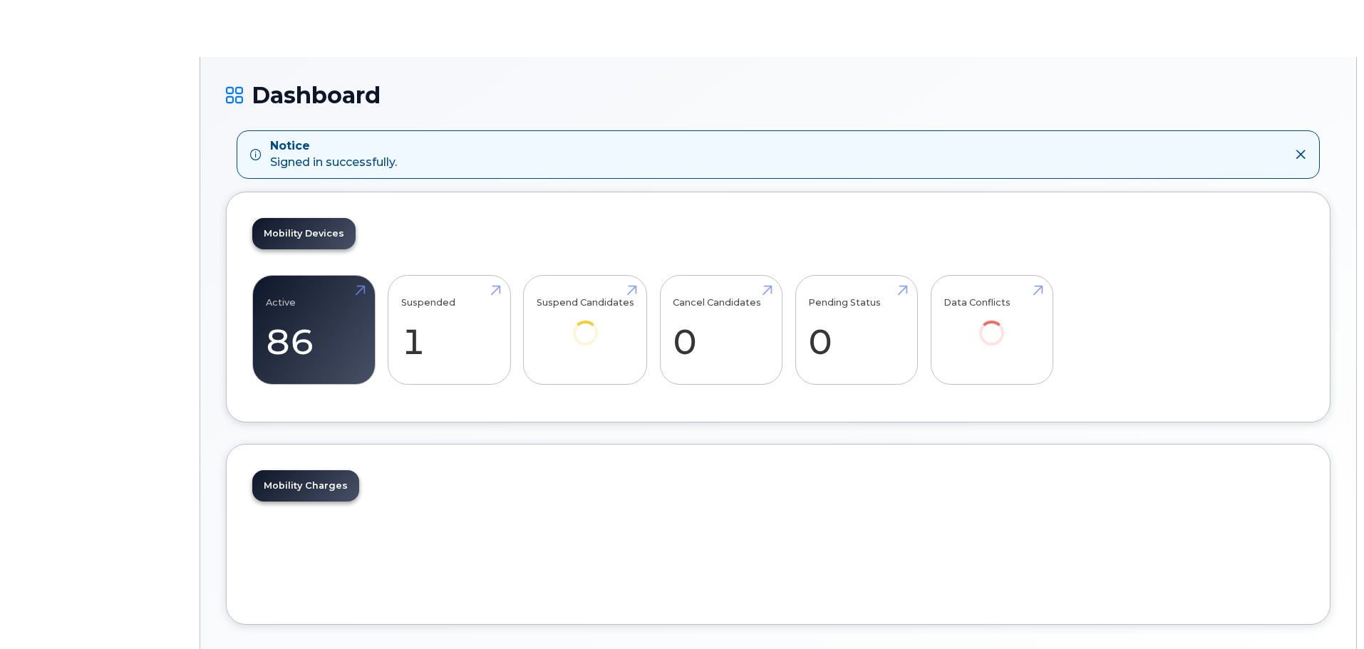  Describe the element at coordinates (304, 234) in the screenshot. I see `a: Mobility Devices` at that location.